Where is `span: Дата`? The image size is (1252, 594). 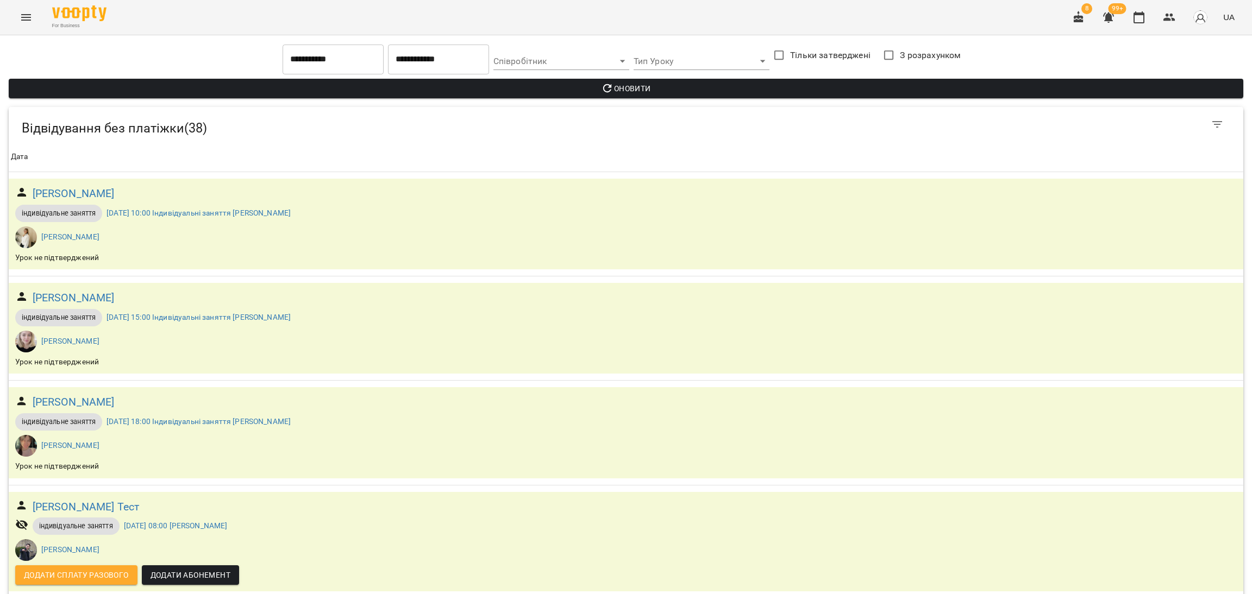 span: Дата is located at coordinates (626, 157).